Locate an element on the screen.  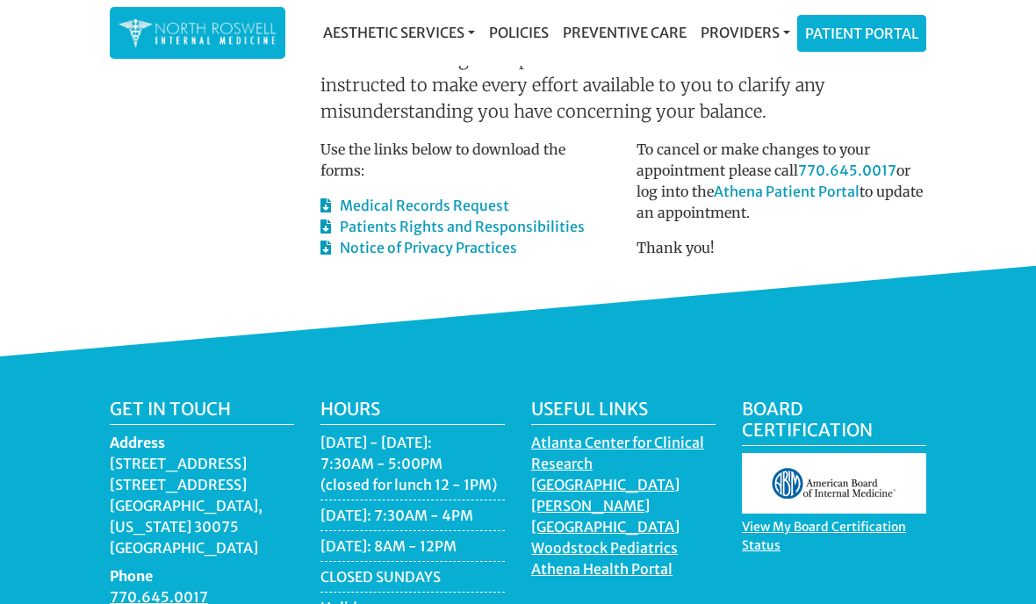
a: Athena Health Portal is located at coordinates (602, 571).